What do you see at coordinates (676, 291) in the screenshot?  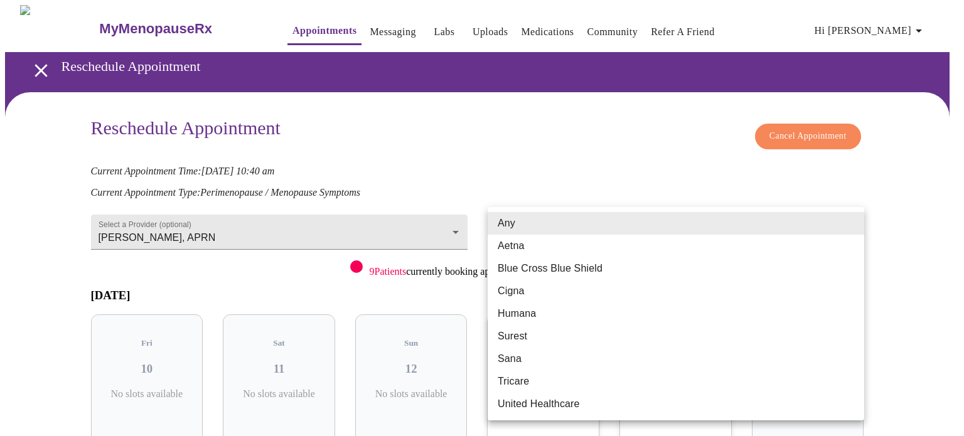 I see `li: Cigna` at bounding box center [676, 291].